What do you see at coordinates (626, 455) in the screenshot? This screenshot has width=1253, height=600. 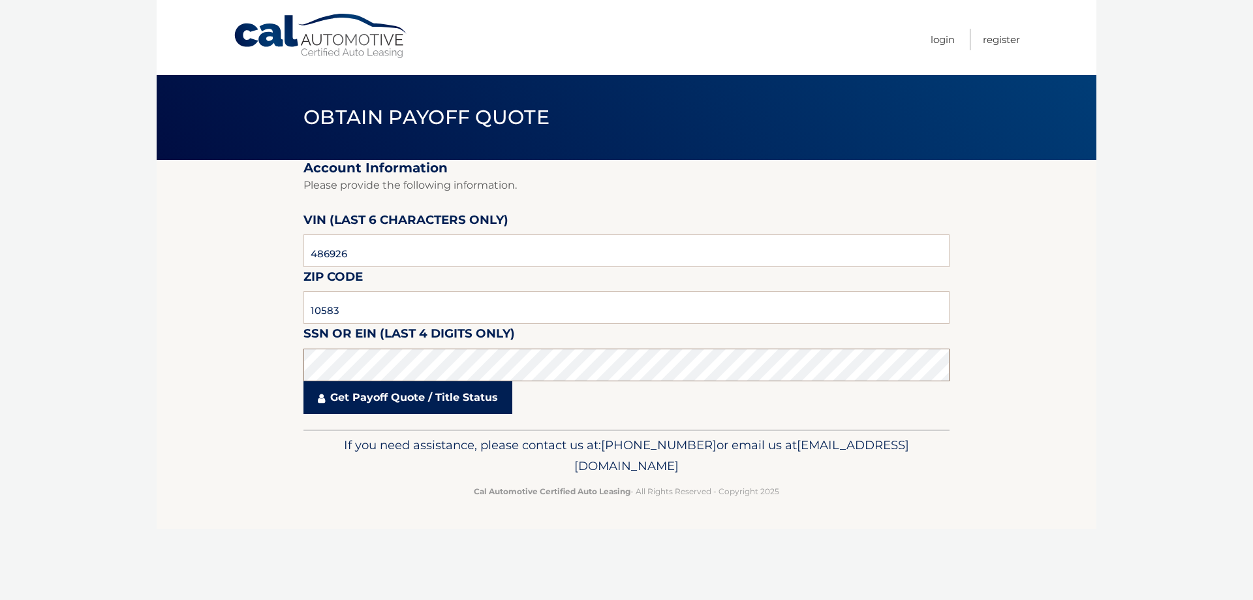 I see `p: If you need assistance, please contact us at: or email us at` at bounding box center [626, 455].